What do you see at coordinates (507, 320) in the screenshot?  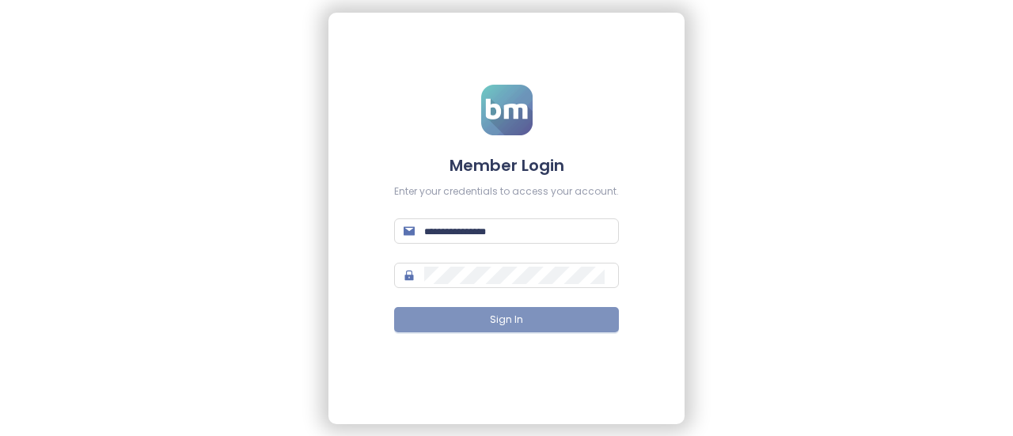 I see `button: Sign In` at bounding box center [507, 320].